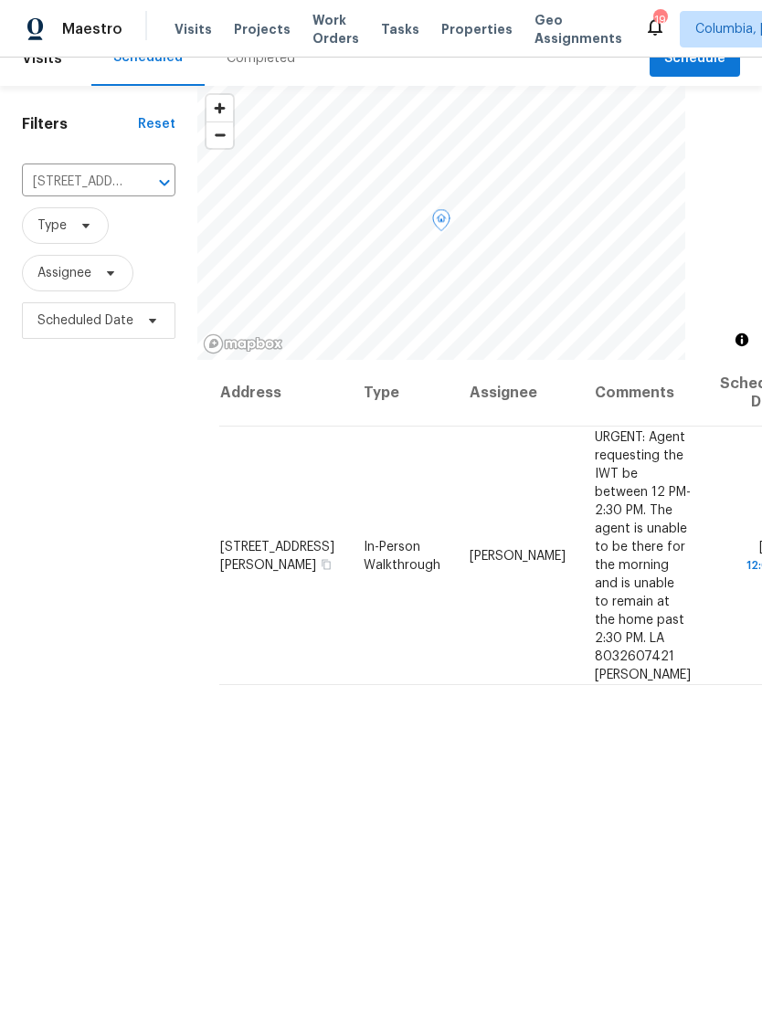 The image size is (762, 1023). Describe the element at coordinates (85, 321) in the screenshot. I see `span: Scheduled Date` at that location.